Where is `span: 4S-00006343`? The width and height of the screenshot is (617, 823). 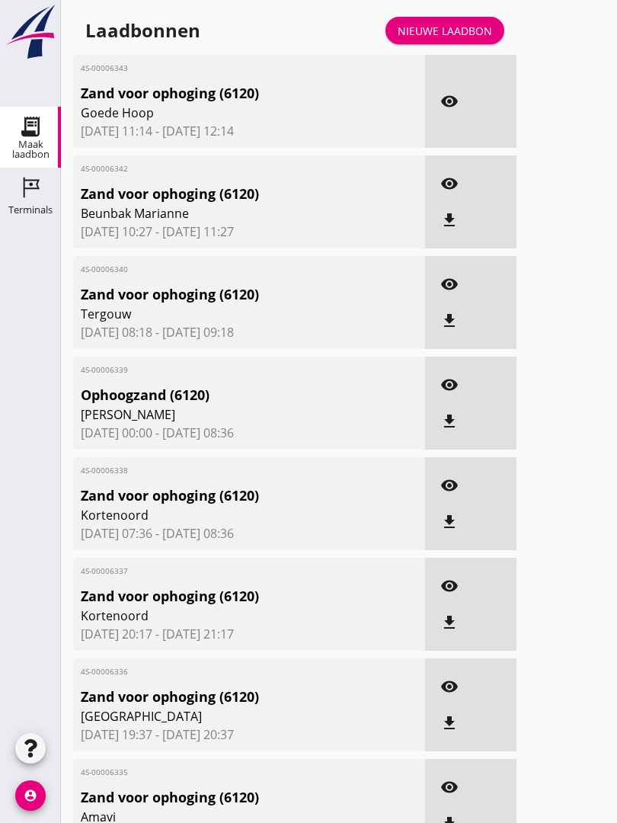
span: 4S-00006343 is located at coordinates (221, 68).